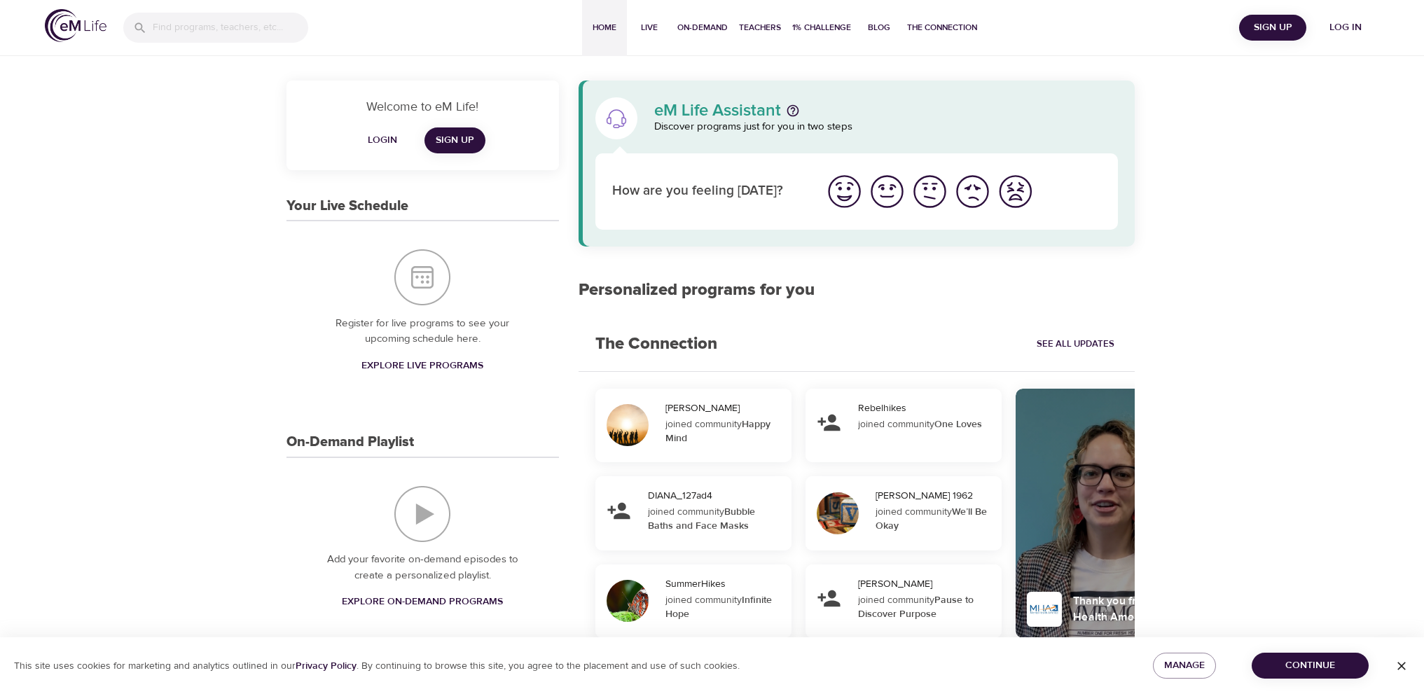 The image size is (1424, 694). I want to click on span: Continue, so click(1309, 665).